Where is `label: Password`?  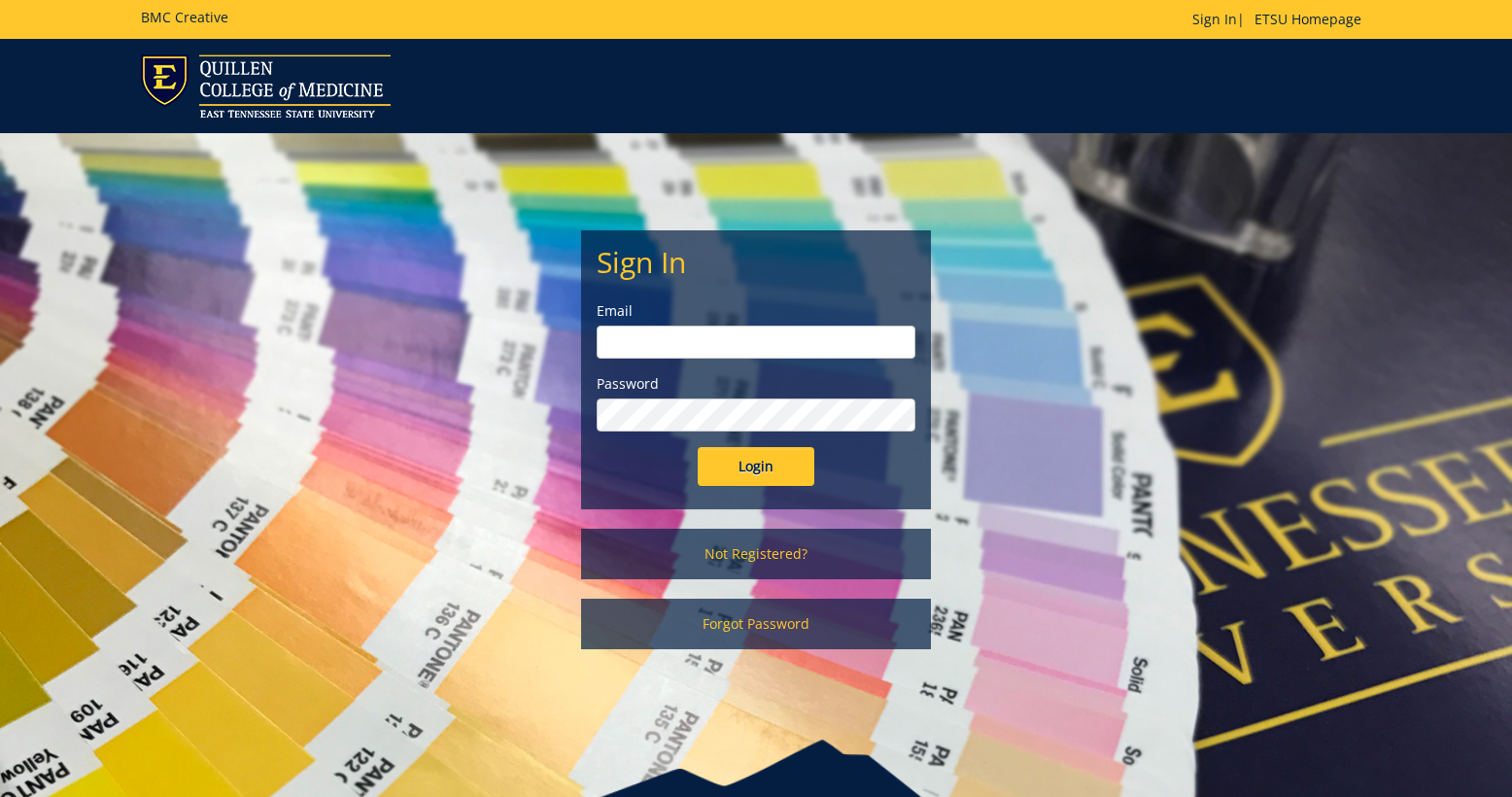
label: Password is located at coordinates (756, 384).